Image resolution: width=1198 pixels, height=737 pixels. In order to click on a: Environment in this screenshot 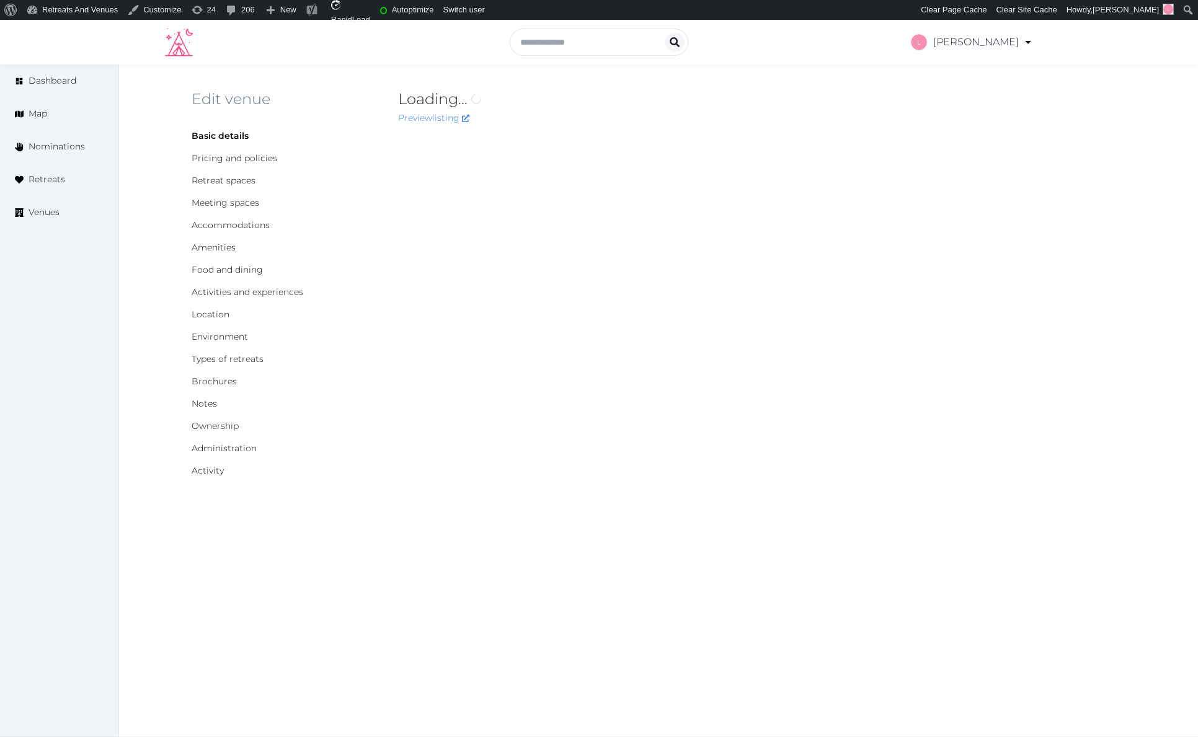, I will do `click(219, 337)`.